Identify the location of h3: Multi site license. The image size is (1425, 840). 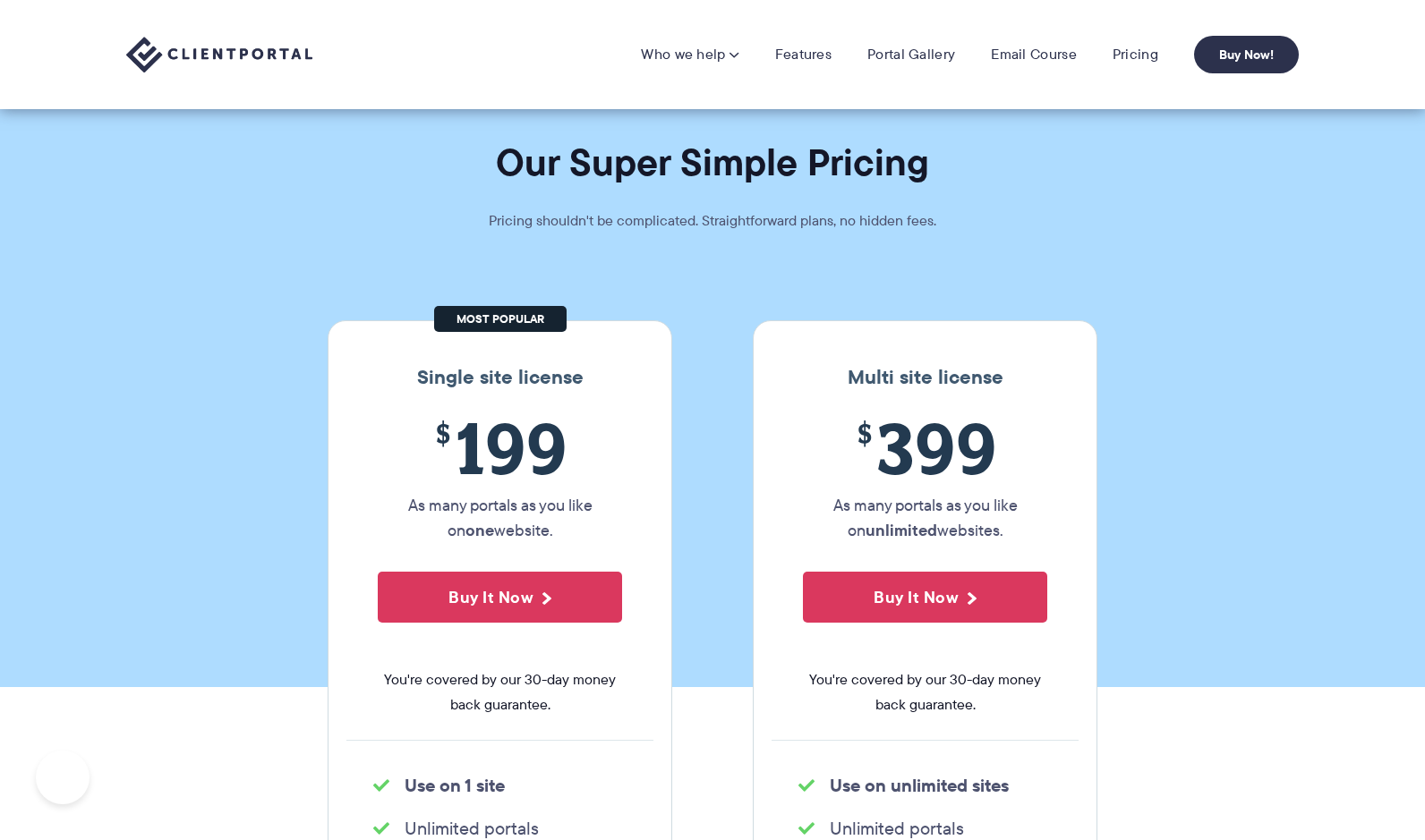
(925, 378).